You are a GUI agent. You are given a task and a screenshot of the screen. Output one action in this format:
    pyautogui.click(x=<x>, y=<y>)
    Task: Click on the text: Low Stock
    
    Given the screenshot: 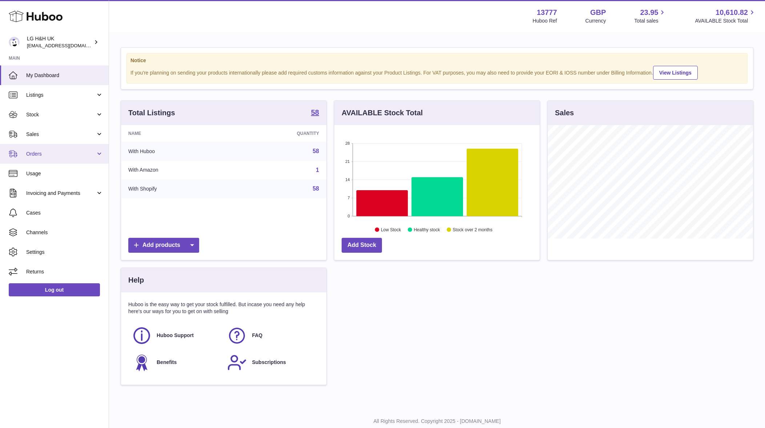 What is the action you would take?
    pyautogui.click(x=391, y=230)
    